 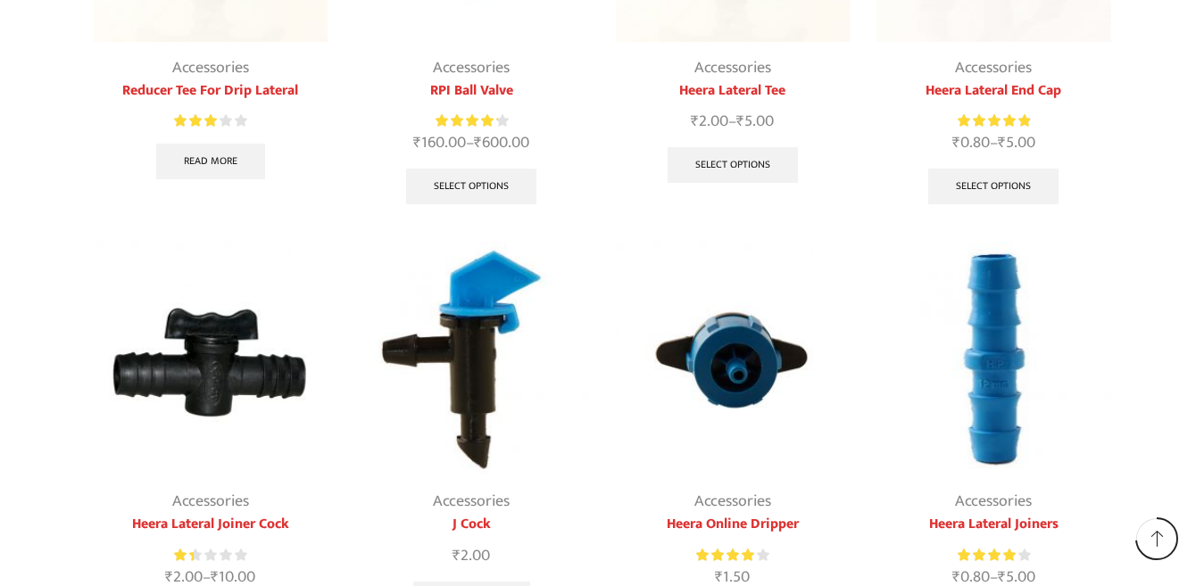 I want to click on div: Rated 5.00 out of 5, so click(x=993, y=121).